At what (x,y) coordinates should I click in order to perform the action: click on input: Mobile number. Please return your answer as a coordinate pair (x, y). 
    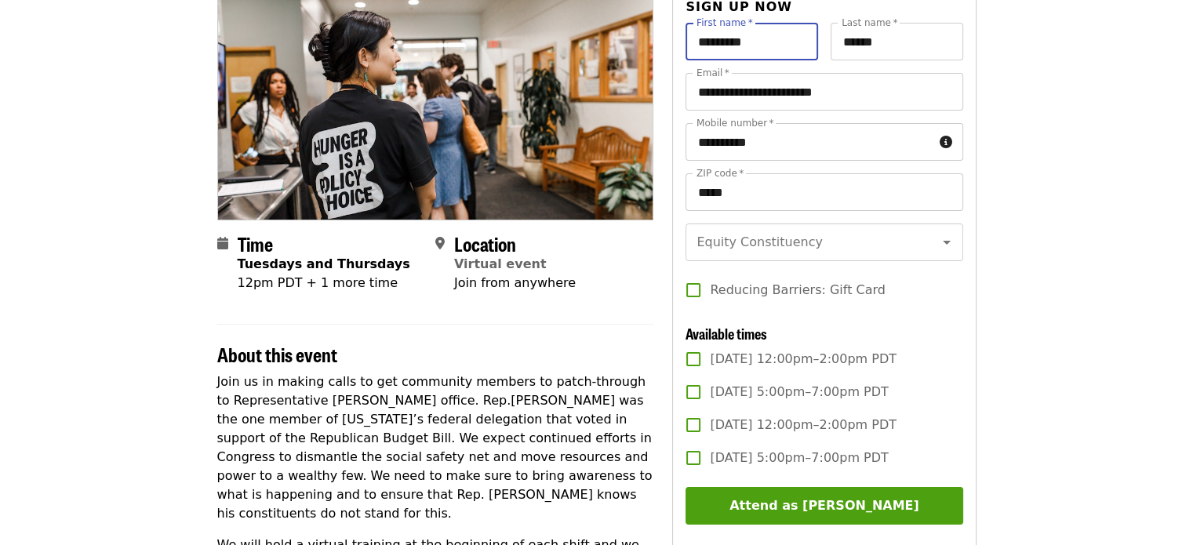
    Looking at the image, I should click on (809, 142).